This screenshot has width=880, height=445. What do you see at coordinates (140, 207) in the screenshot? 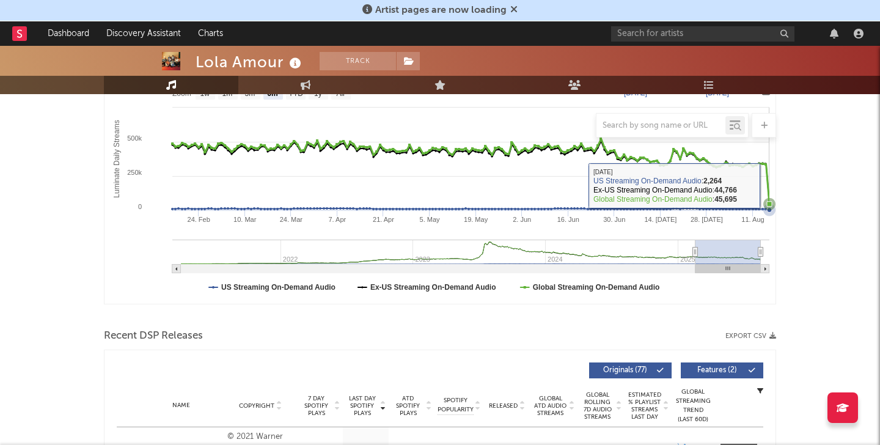
I see `text: 0` at bounding box center [140, 207].